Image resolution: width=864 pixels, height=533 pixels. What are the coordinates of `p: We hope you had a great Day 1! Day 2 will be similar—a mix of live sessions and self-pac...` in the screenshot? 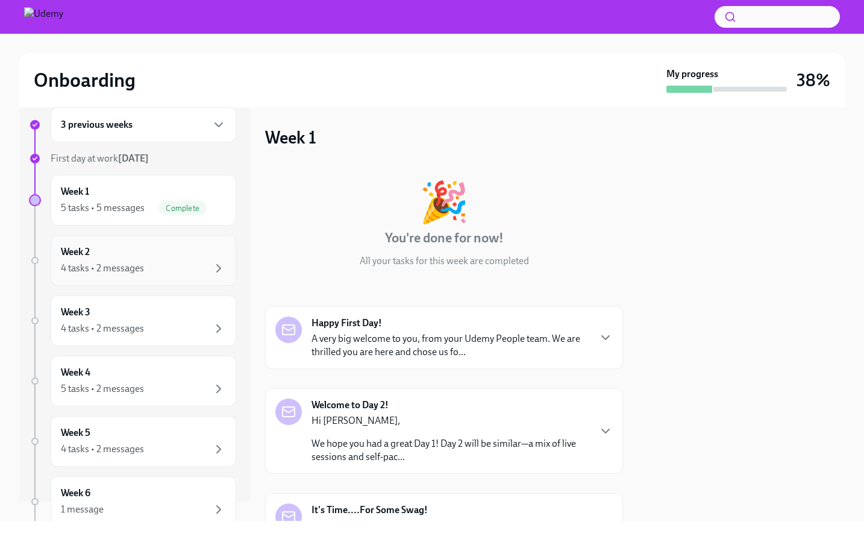 It's located at (450, 450).